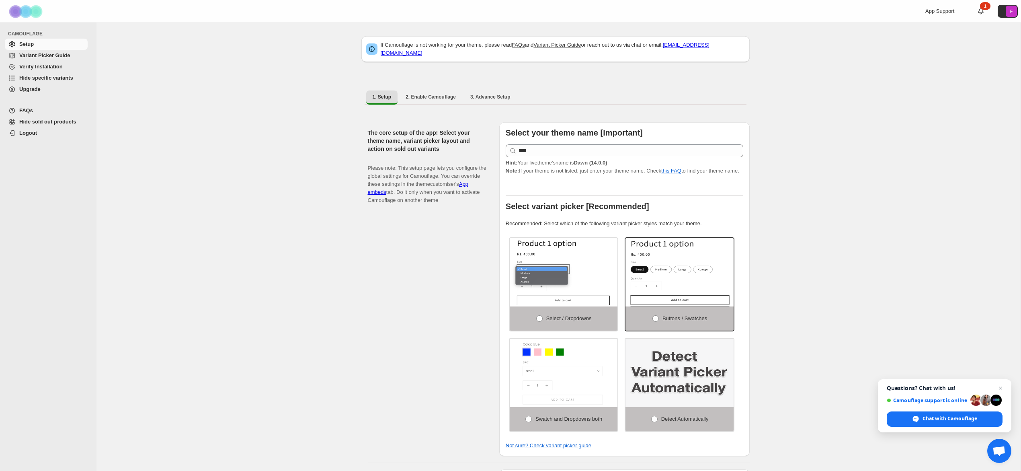  Describe the element at coordinates (512, 162) in the screenshot. I see `strong: Hint:` at that location.